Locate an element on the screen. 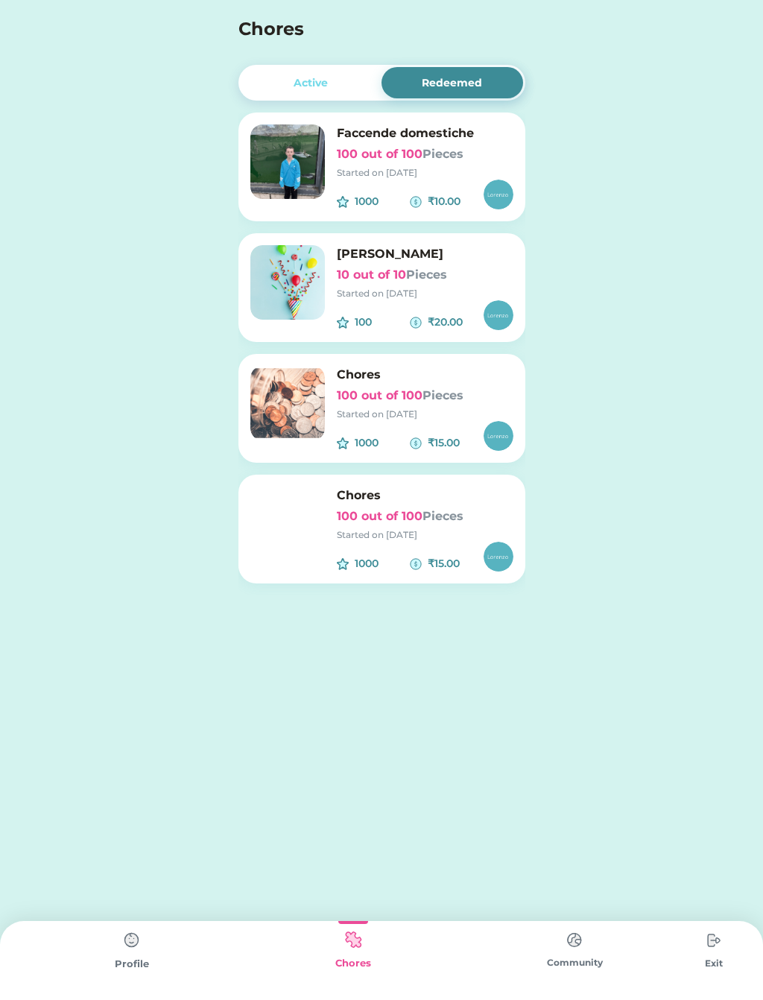 The width and height of the screenshot is (763, 1000). div: Chores is located at coordinates (353, 964).